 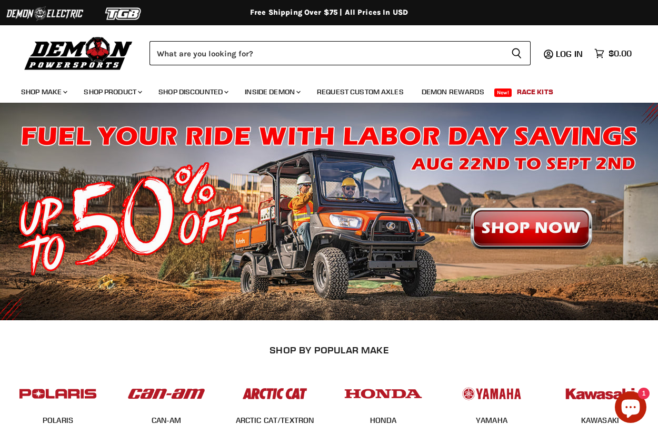 What do you see at coordinates (272, 92) in the screenshot?
I see `a: Inside Demon` at bounding box center [272, 92].